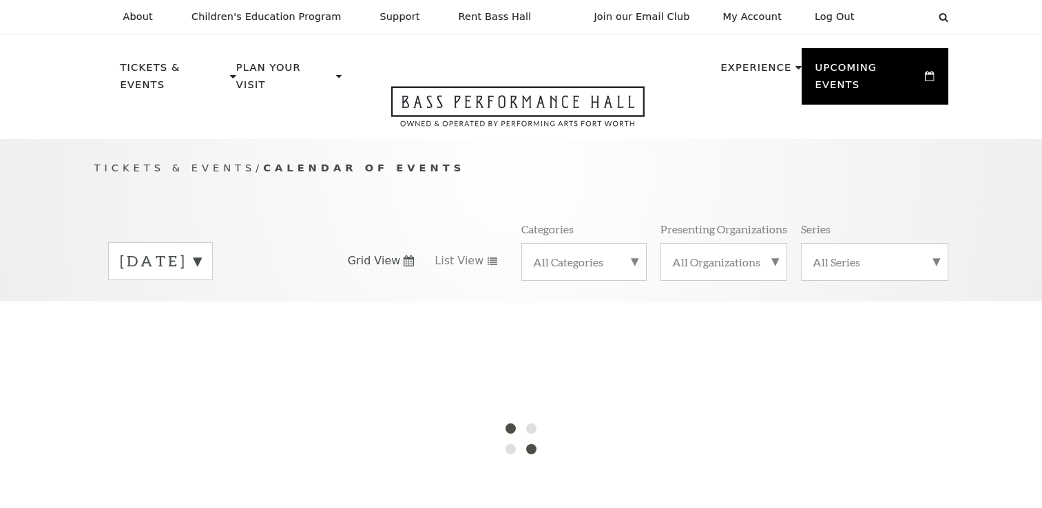 This screenshot has width=1042, height=508. What do you see at coordinates (548, 229) in the screenshot?
I see `p: Categories` at bounding box center [548, 229].